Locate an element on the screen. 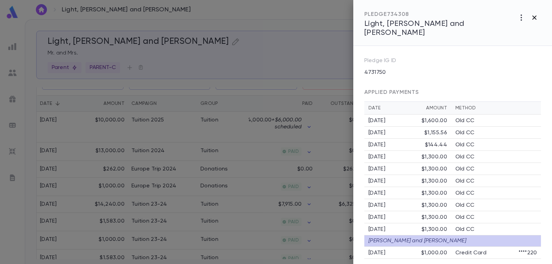 Image resolution: width=552 pixels, height=264 pixels. div: Amount is located at coordinates (436, 108).